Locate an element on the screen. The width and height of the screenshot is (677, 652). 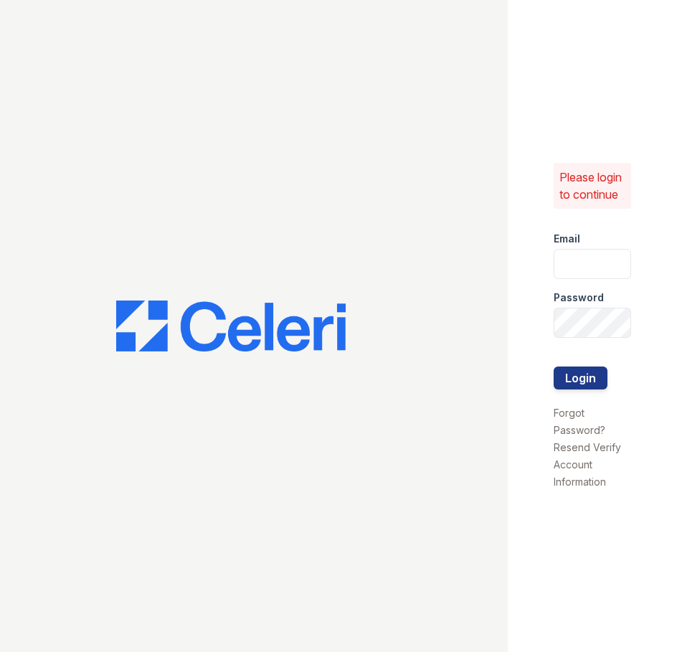
a: Resend Verify Account Information is located at coordinates (587, 464).